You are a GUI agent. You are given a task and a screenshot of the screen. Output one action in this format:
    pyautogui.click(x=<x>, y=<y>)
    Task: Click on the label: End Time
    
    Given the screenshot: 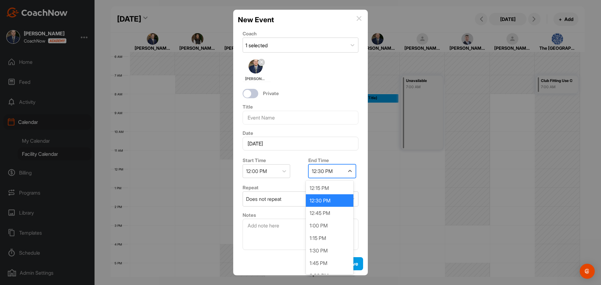 What is the action you would take?
    pyautogui.click(x=319, y=160)
    